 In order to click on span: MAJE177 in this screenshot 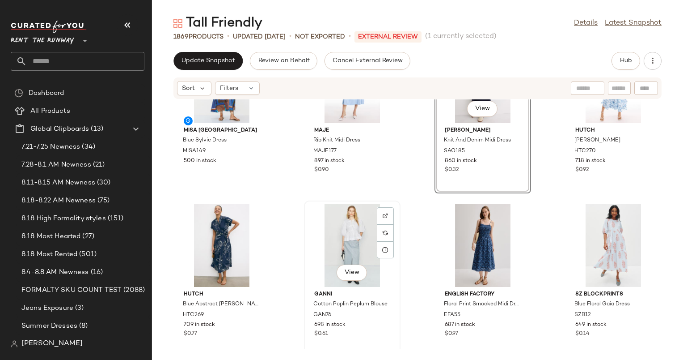, I will do `click(325, 151)`.